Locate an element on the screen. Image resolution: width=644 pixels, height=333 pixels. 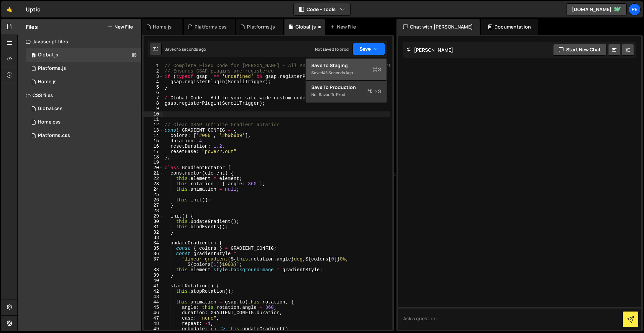
div: Global.css is located at coordinates (50, 109).